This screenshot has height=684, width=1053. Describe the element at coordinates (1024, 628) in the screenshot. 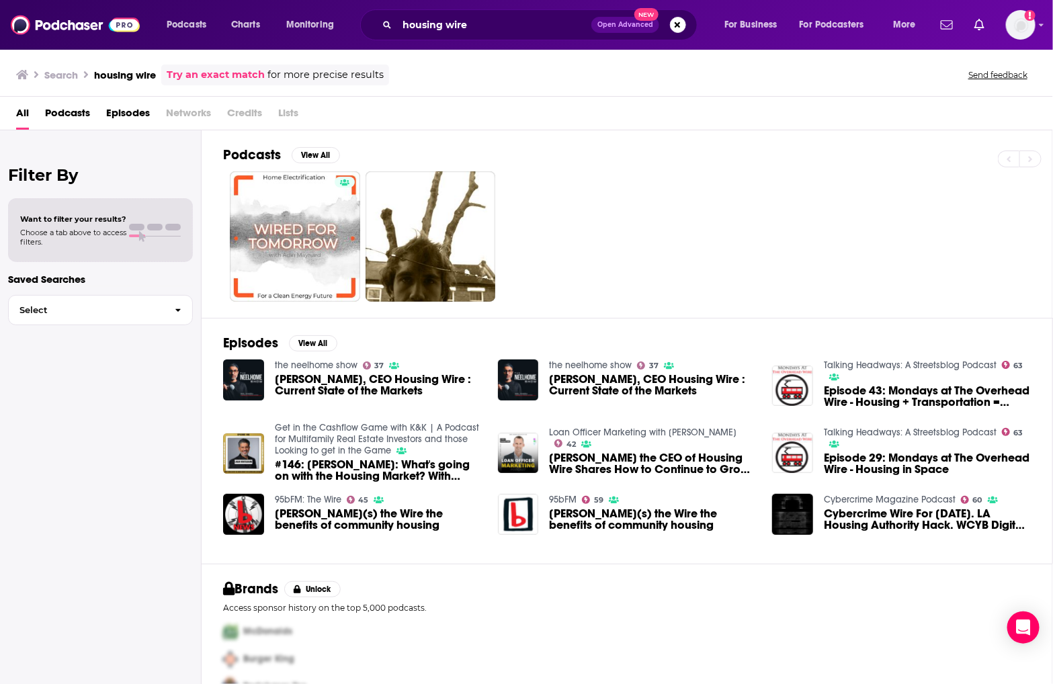

I see `div: Open Intercom Messenger` at that location.